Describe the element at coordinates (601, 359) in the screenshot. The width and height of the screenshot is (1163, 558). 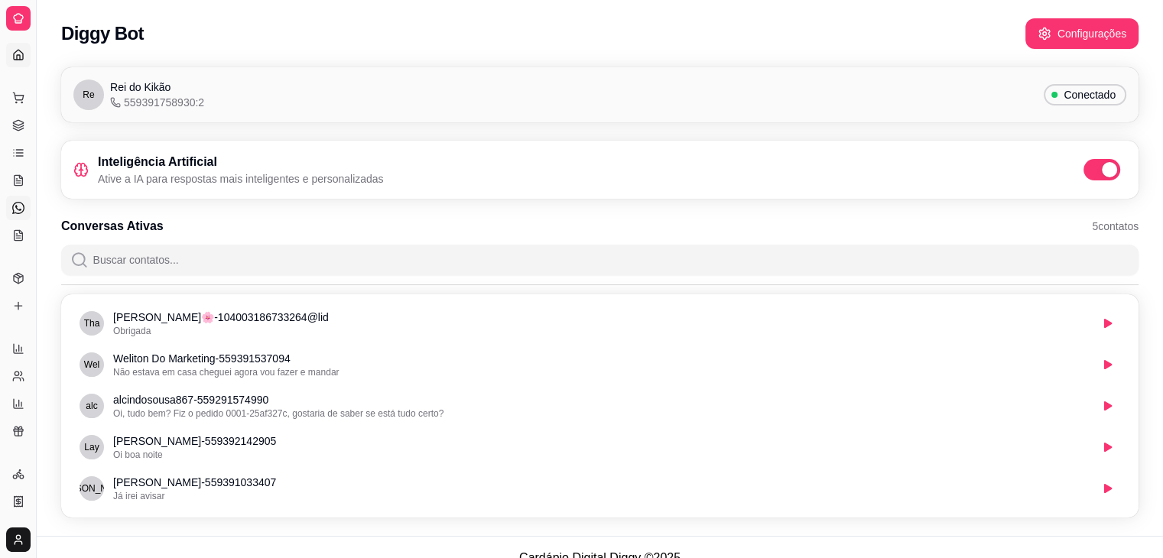
I see `p: Weliton Do Marketing - 559391537094` at that location.